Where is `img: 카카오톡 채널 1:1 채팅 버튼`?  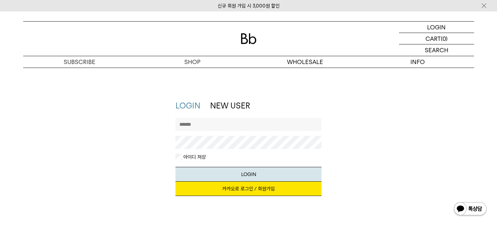 img: 카카오톡 채널 1:1 채팅 버튼 is located at coordinates (470, 209).